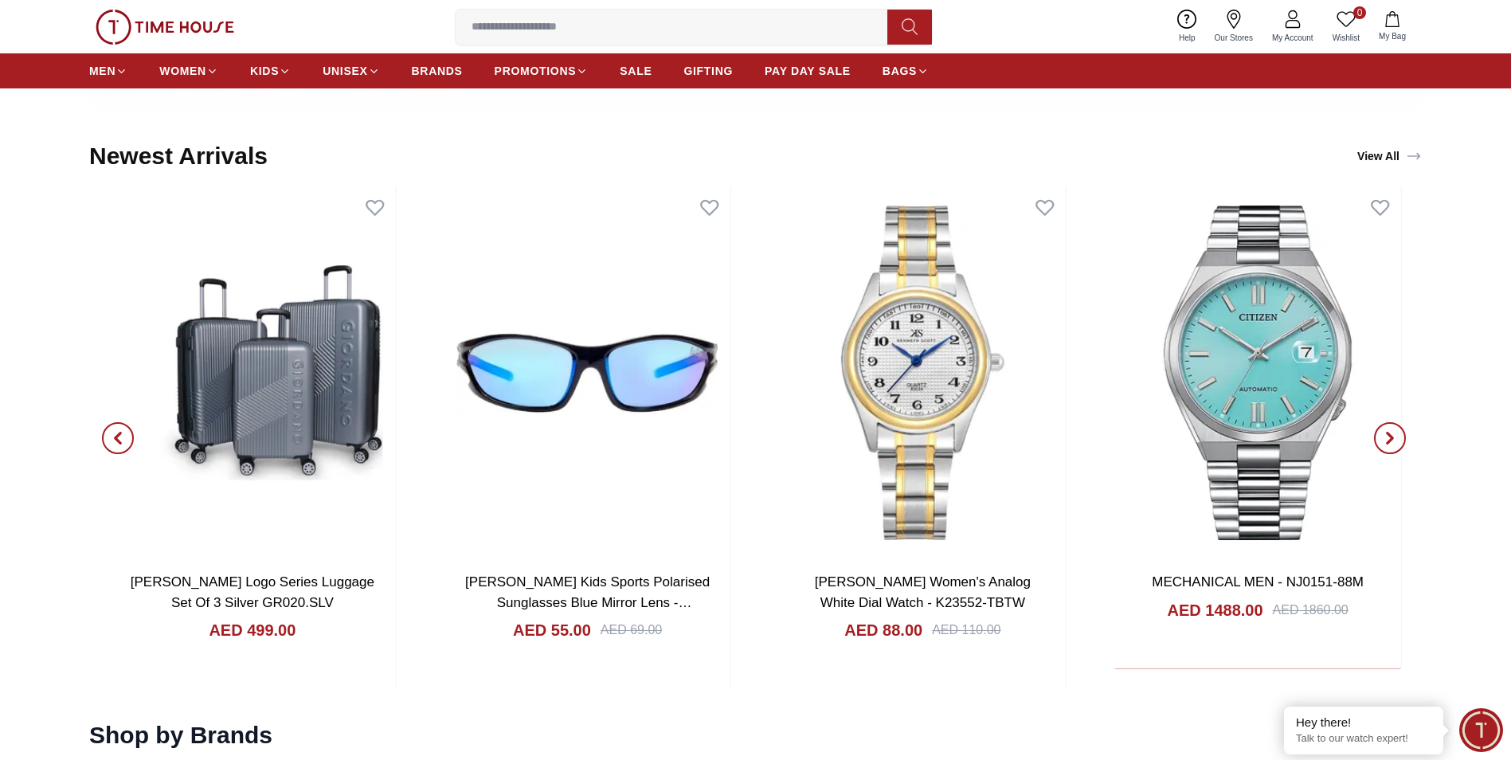 This screenshot has height=760, width=1511. What do you see at coordinates (636, 71) in the screenshot?
I see `a: SALE` at bounding box center [636, 71].